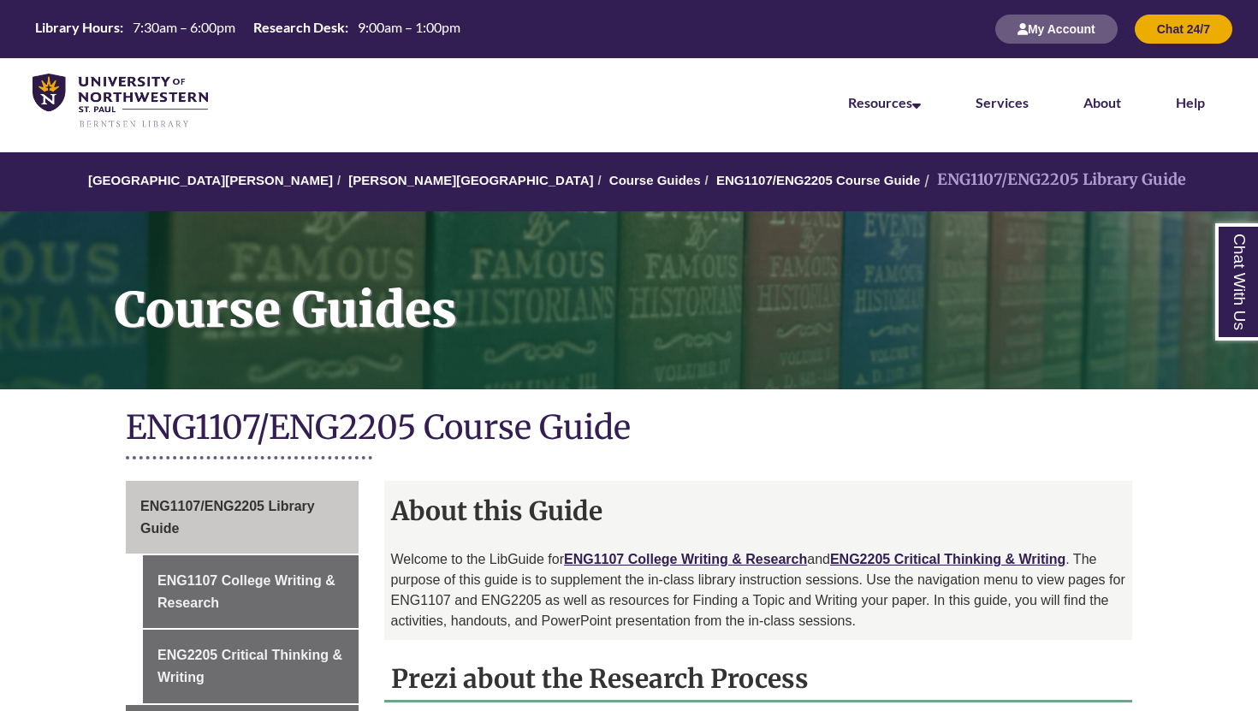 This screenshot has height=711, width=1258. I want to click on th: Research Desk:, so click(299, 27).